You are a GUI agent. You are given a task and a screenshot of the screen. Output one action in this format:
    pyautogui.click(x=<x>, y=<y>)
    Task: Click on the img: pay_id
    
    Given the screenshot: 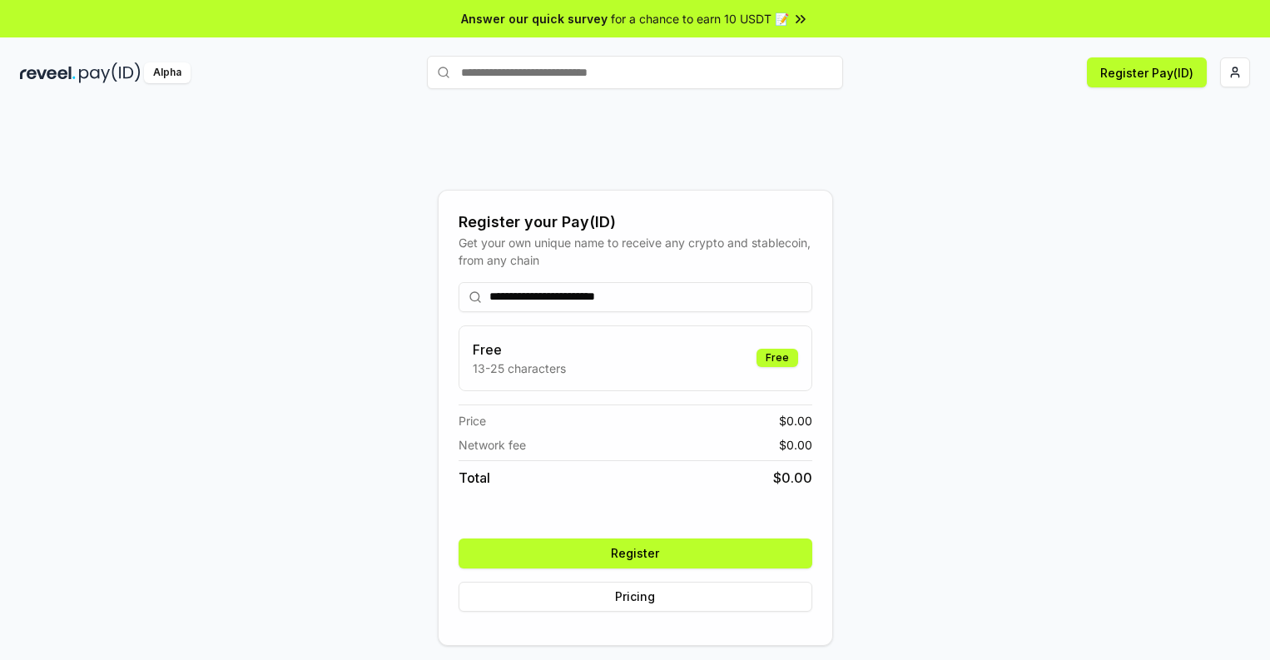 What is the action you would take?
    pyautogui.click(x=110, y=72)
    